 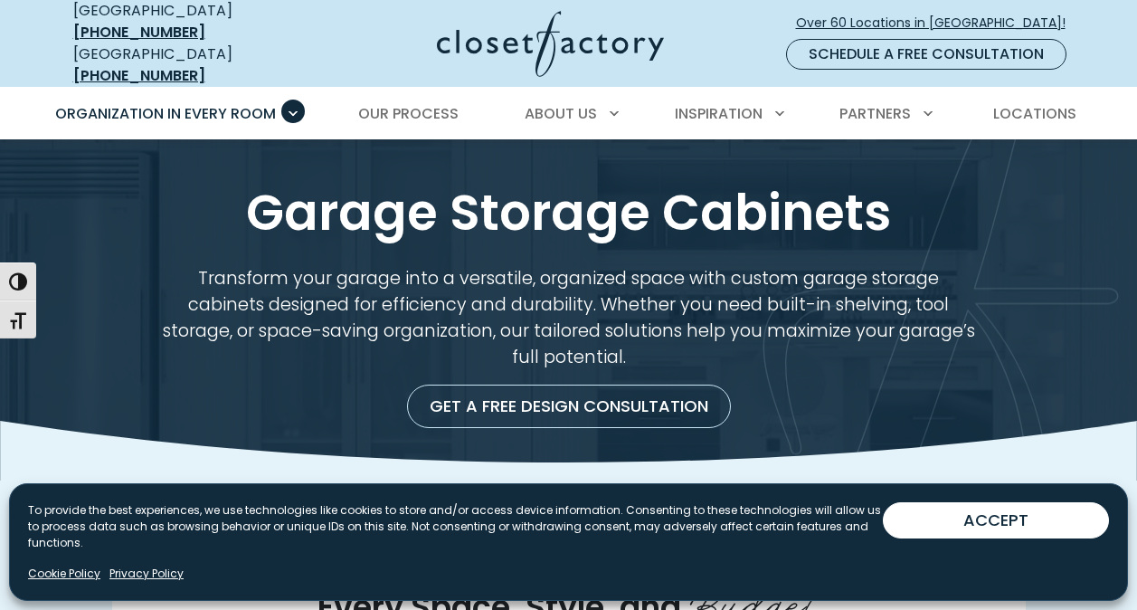 What do you see at coordinates (455, 526) in the screenshot?
I see `p: To provide the best experiences, we use technologies like cookies to store and/or access device i...` at bounding box center [455, 526].